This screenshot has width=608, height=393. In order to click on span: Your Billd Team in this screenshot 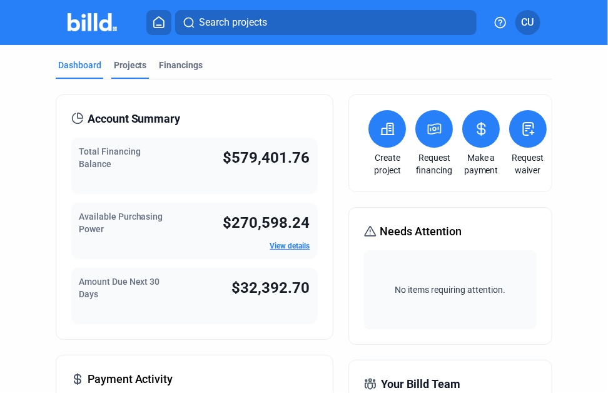, I will do `click(421, 384)`.